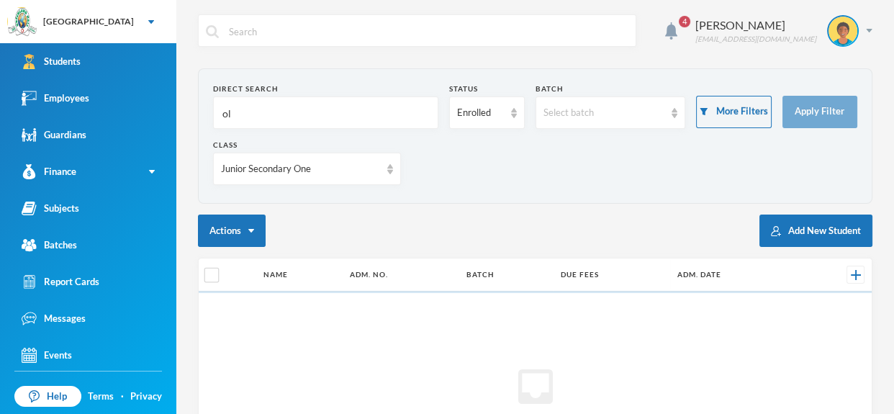 Image resolution: width=894 pixels, height=414 pixels. Describe the element at coordinates (51, 61) in the screenshot. I see `div: Students` at that location.